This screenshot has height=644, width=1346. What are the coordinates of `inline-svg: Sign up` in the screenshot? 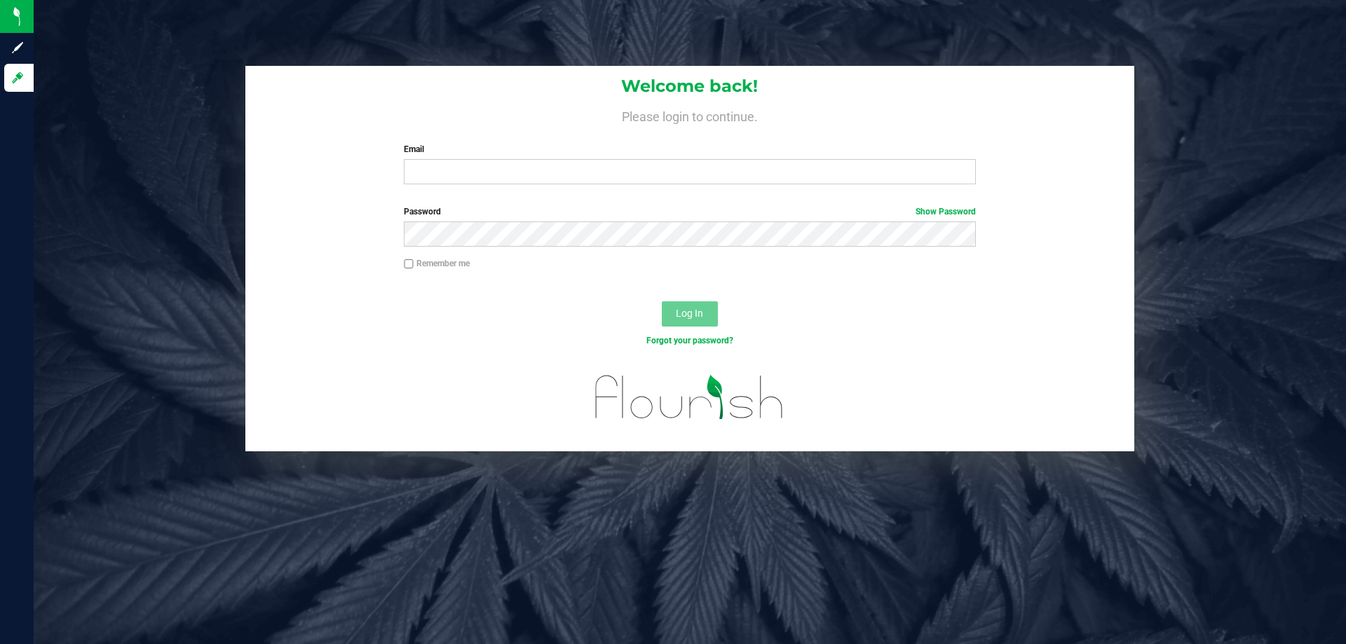 It's located at (18, 48).